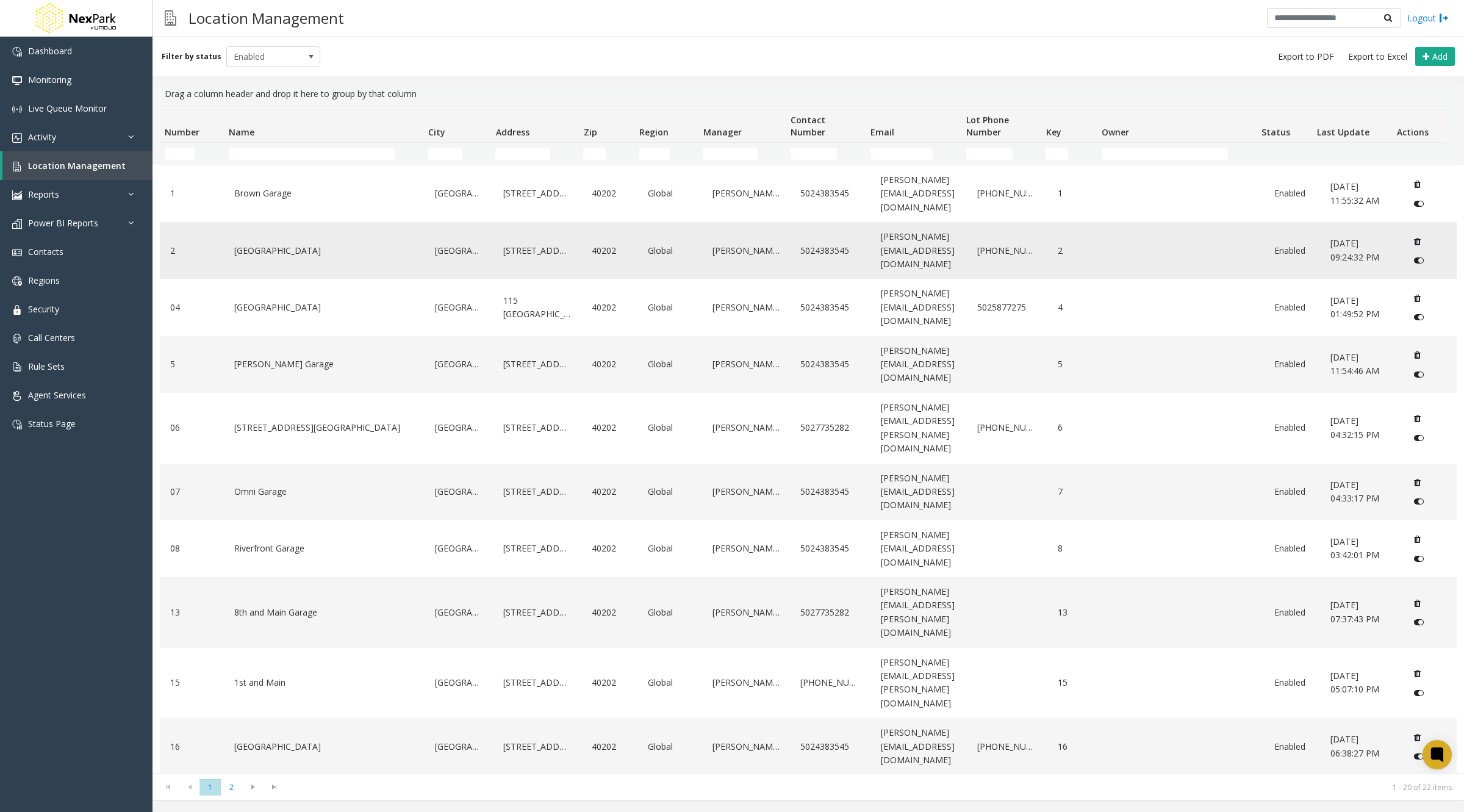  Describe the element at coordinates (654, 131) in the screenshot. I see `span: Region` at that location.